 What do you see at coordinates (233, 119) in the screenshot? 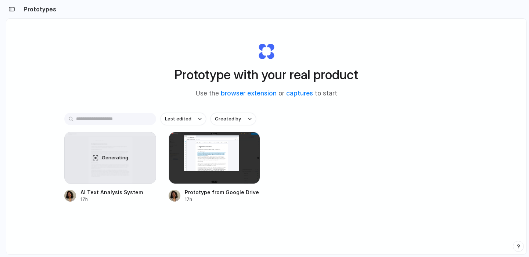
I see `button: Created by` at bounding box center [233, 119].